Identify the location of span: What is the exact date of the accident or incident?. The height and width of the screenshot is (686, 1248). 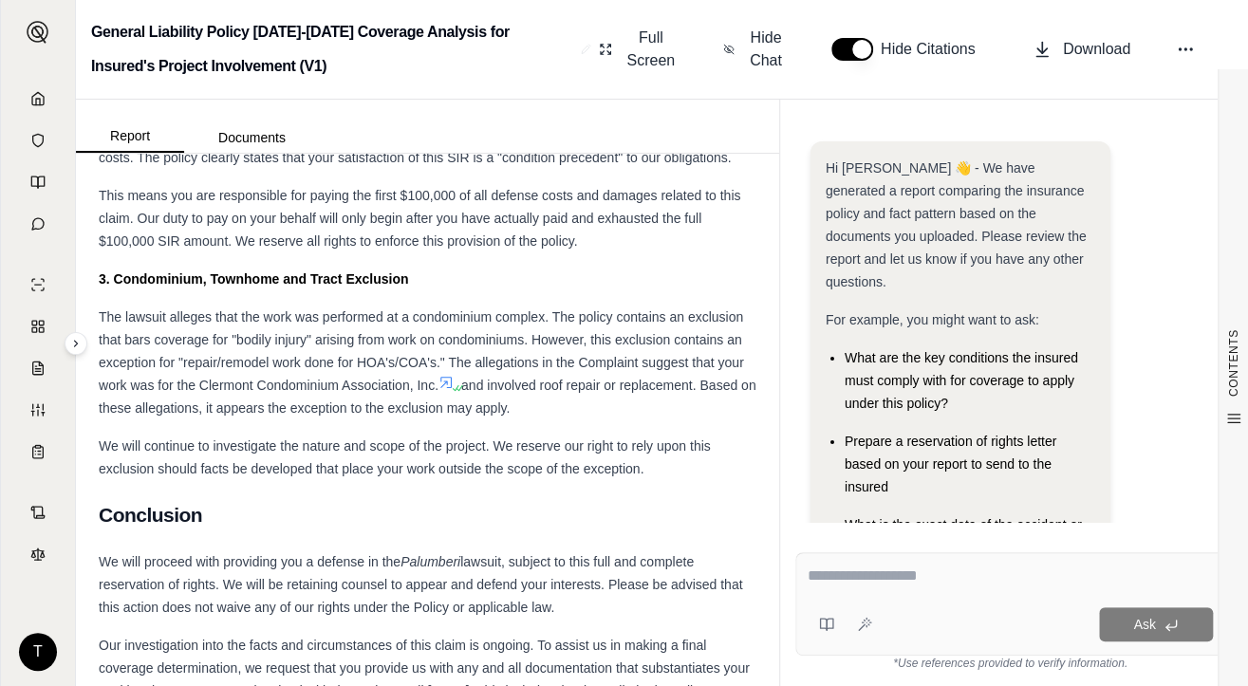
(963, 536).